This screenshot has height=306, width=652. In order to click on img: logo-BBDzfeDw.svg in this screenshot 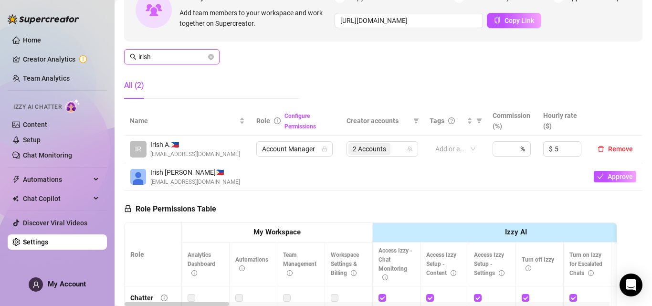, I will do `click(43, 19)`.